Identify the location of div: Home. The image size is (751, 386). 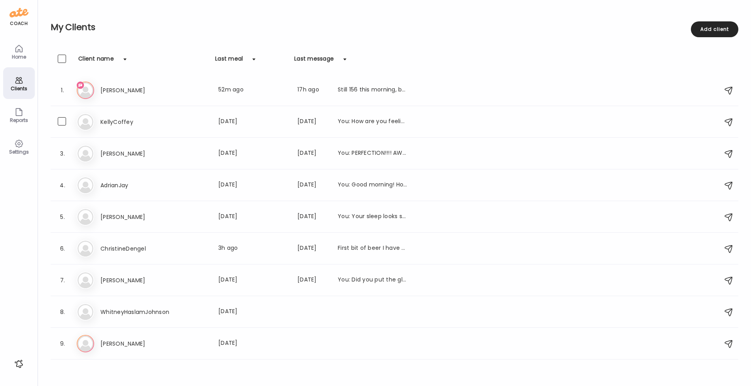
(19, 57).